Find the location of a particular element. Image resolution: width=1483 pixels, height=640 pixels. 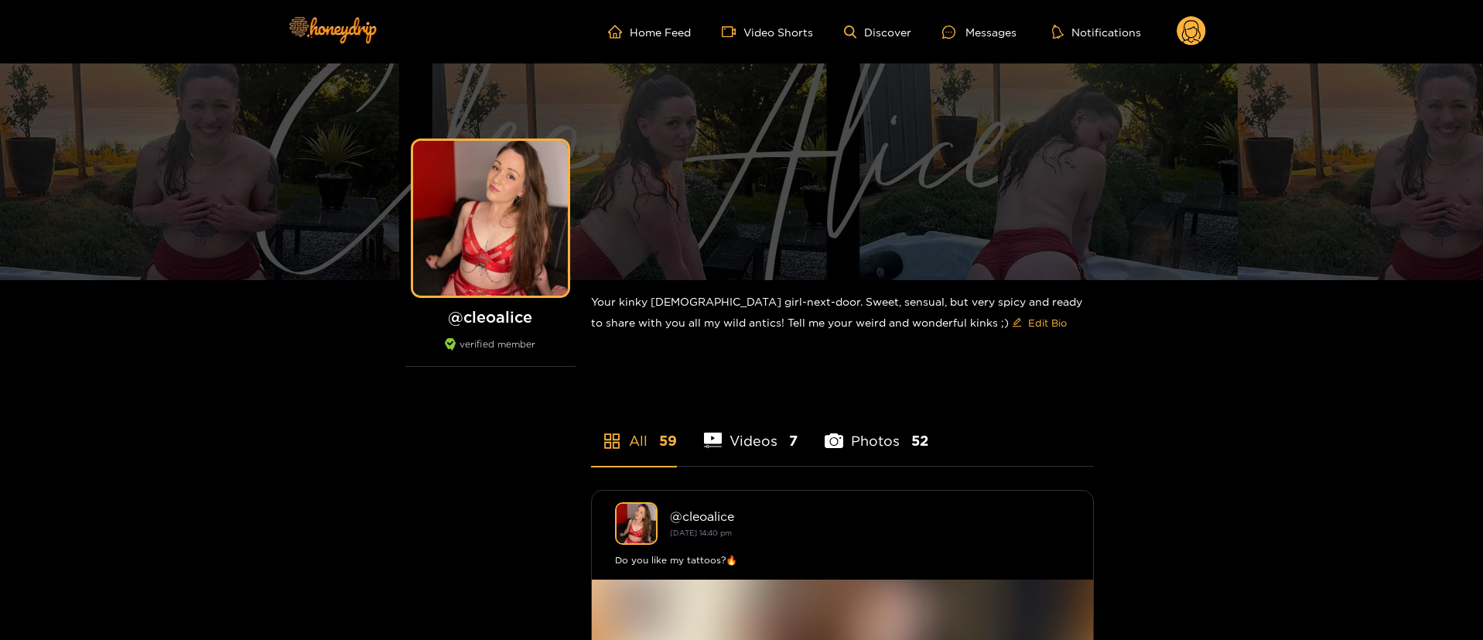

span: home is located at coordinates (619, 32).